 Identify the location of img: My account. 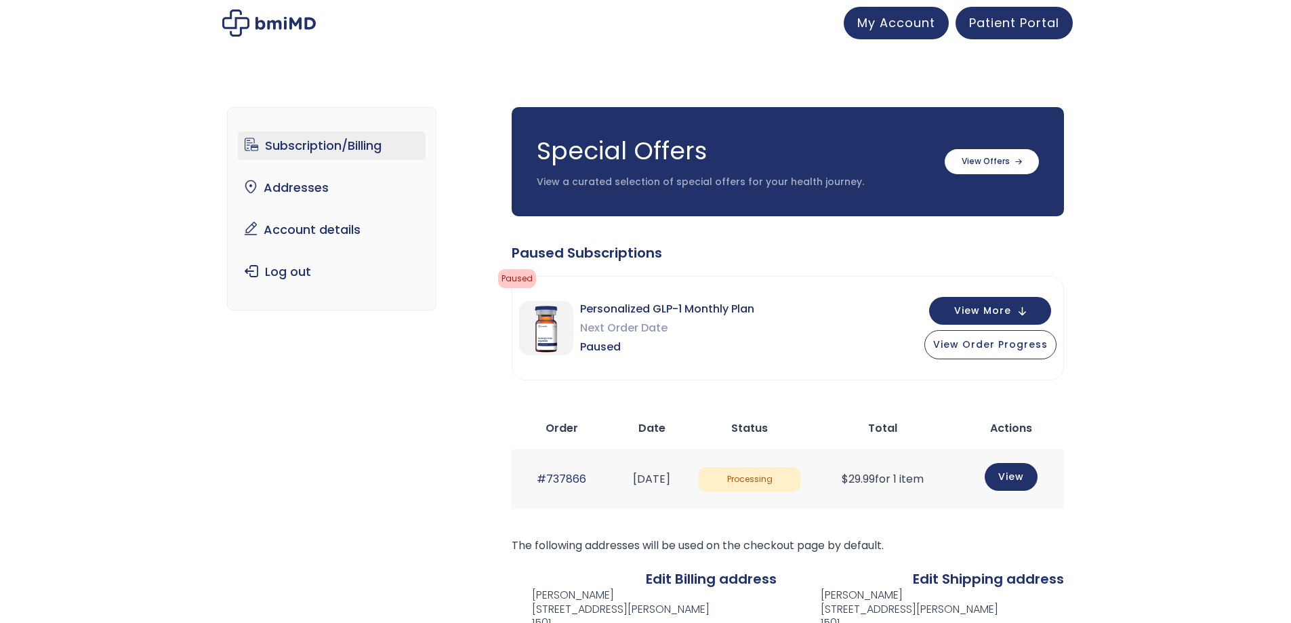
(269, 23).